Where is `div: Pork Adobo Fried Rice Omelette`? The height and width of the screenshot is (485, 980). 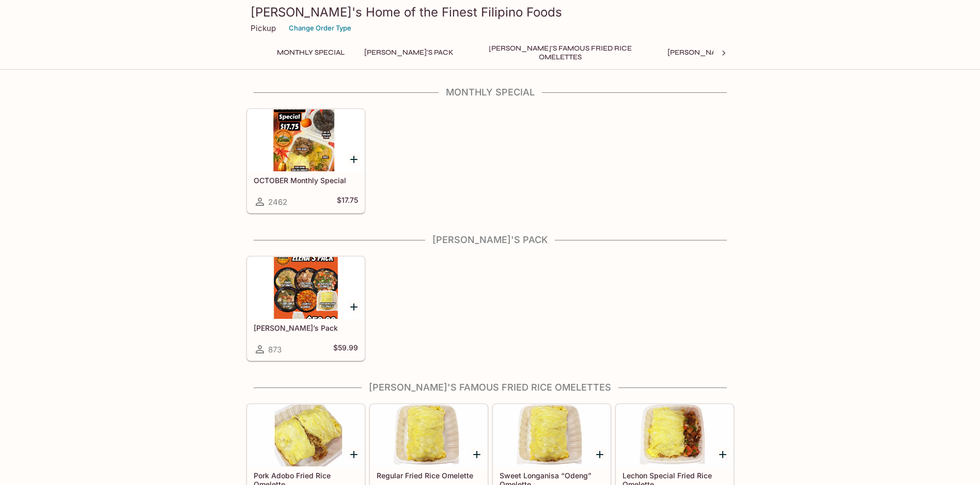
div: Pork Adobo Fried Rice Omelette is located at coordinates (306, 436).